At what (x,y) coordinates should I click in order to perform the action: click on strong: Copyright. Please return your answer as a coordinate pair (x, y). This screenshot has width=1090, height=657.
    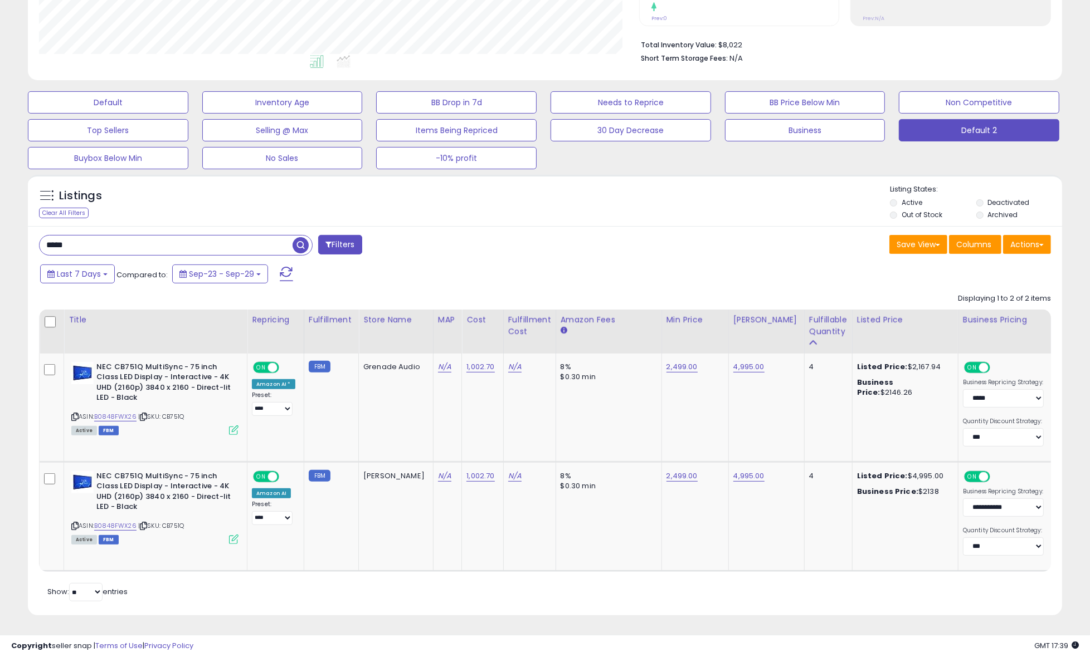
    Looking at the image, I should click on (31, 646).